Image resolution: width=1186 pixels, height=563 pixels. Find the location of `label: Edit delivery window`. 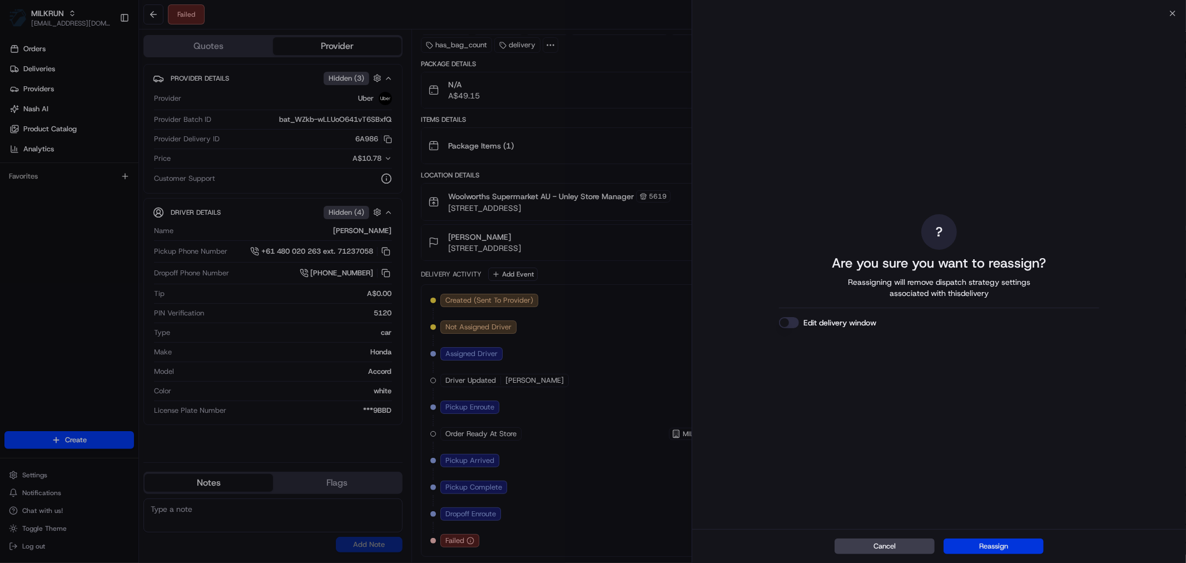

label: Edit delivery window is located at coordinates (840, 322).